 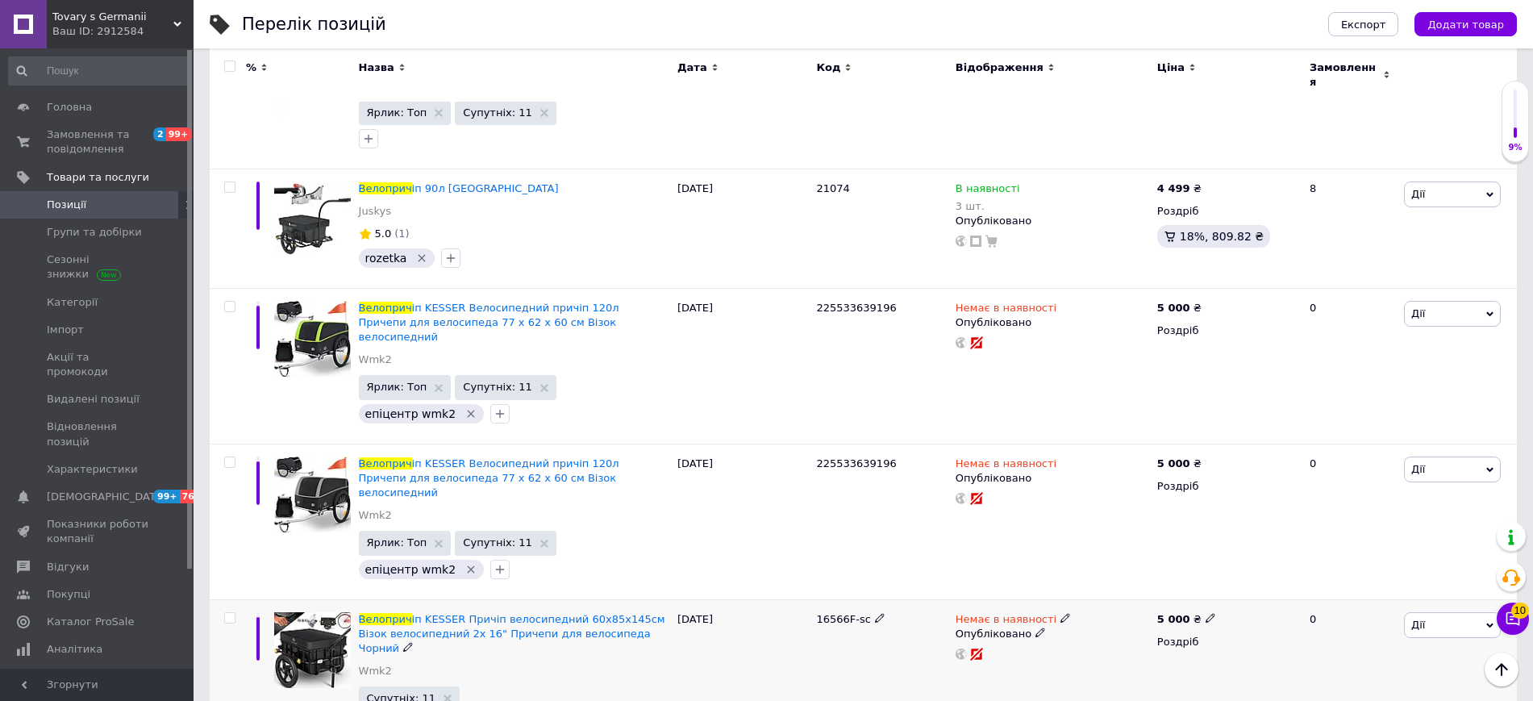 What do you see at coordinates (1345, 75) in the screenshot?
I see `span: Замовлення` at bounding box center [1345, 75].